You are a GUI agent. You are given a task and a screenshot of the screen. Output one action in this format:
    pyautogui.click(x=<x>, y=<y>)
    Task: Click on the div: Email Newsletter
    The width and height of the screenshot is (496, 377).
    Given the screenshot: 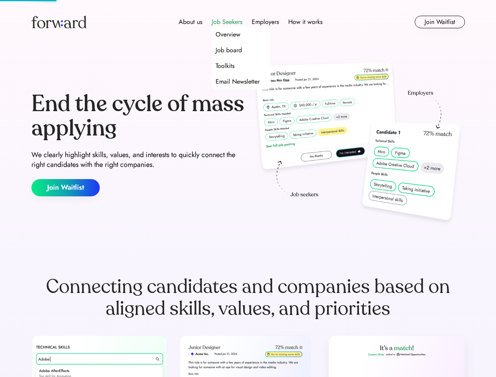 What is the action you would take?
    pyautogui.click(x=238, y=82)
    